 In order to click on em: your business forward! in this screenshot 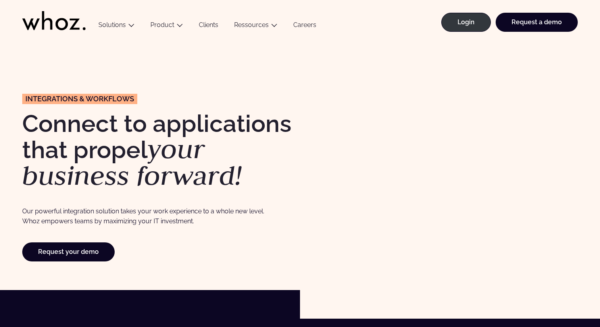, I will do `click(132, 162)`.